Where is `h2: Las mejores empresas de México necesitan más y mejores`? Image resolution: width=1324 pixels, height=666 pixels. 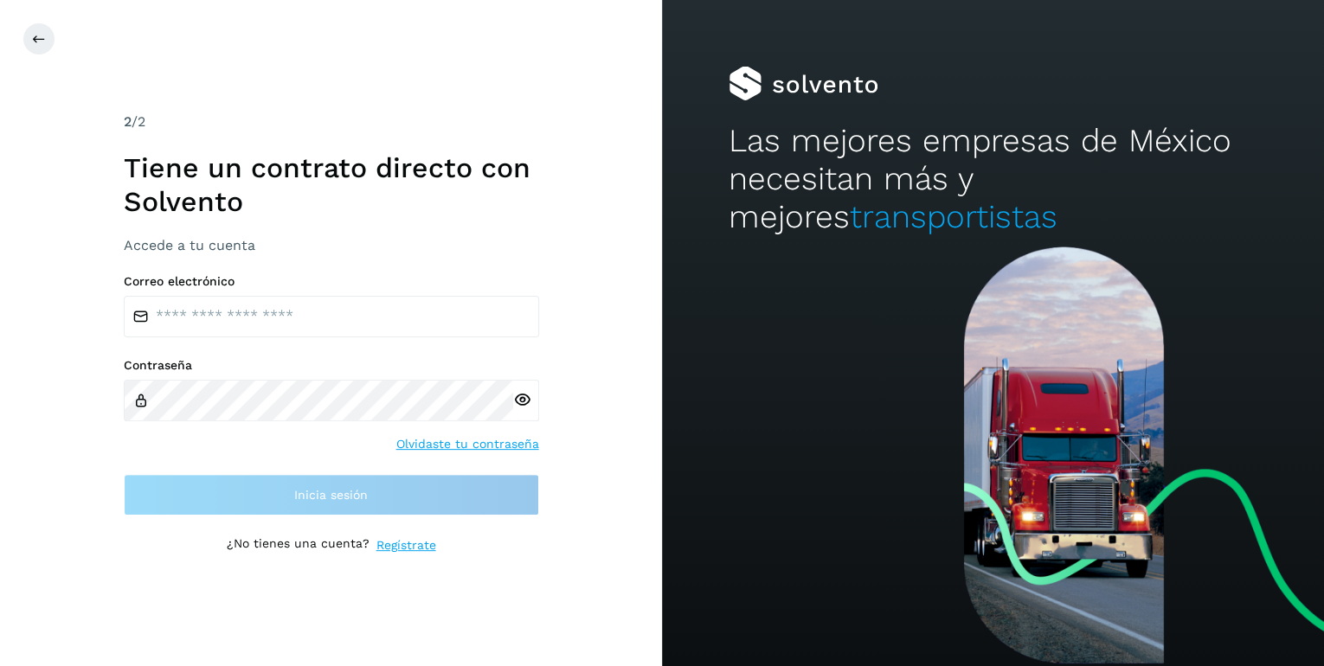
h2: Las mejores empresas de México necesitan más y mejores is located at coordinates (994, 179).